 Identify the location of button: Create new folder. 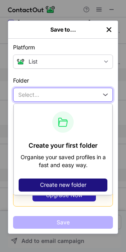
(63, 185).